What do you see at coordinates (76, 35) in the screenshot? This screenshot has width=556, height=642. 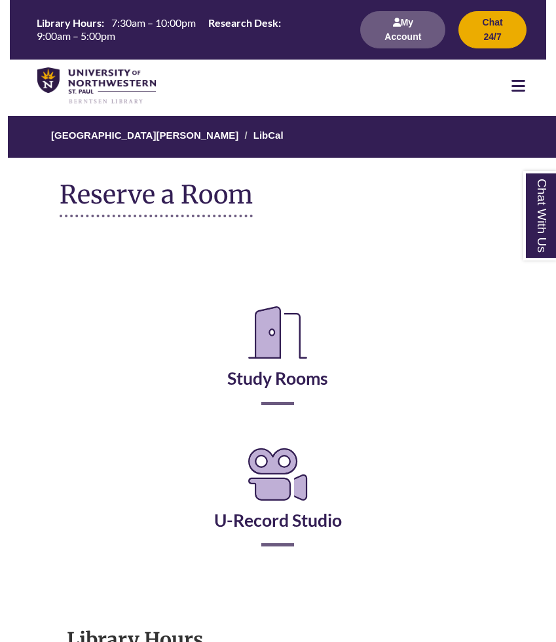 I see `span: 9:00am – 5:00pm` at bounding box center [76, 35].